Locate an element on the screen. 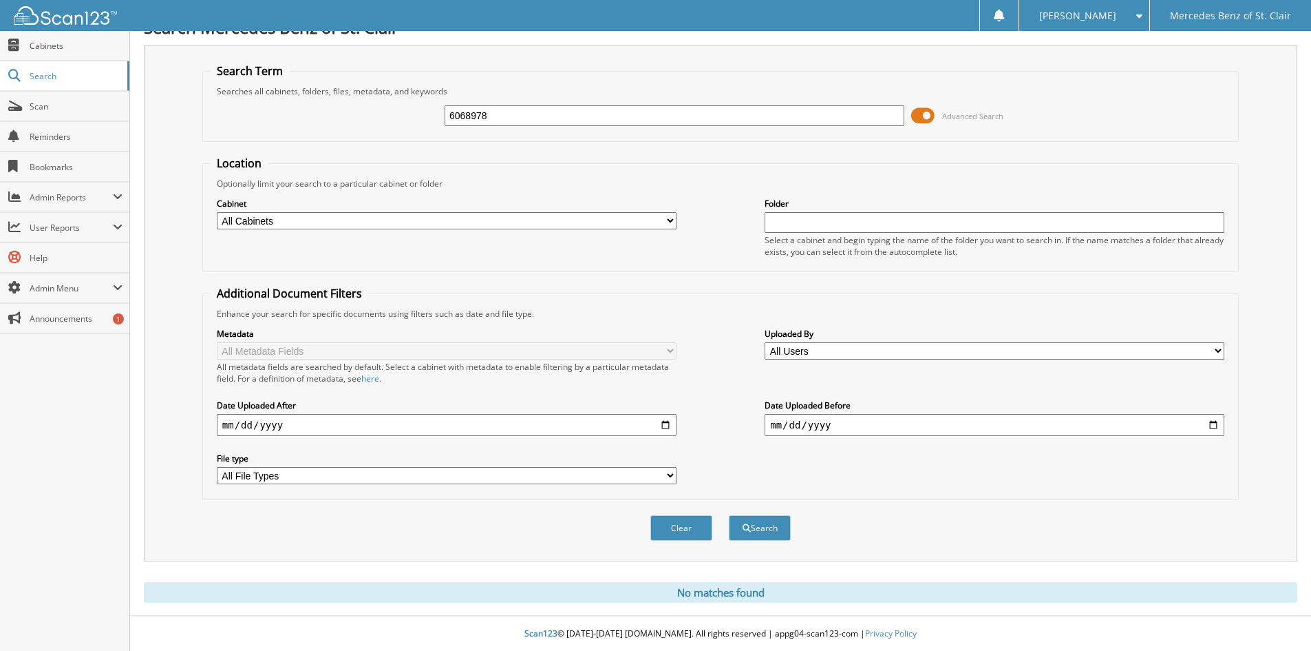  button: Search is located at coordinates (760, 527).